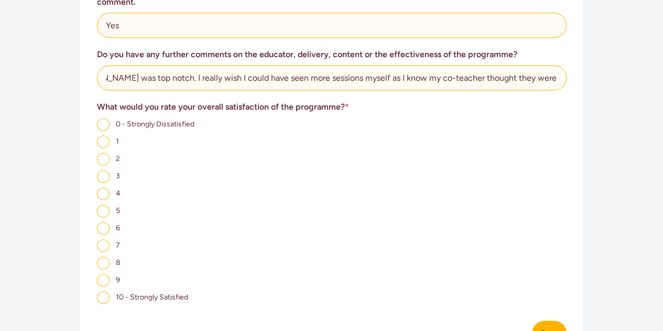 This screenshot has height=331, width=663. Describe the element at coordinates (155, 124) in the screenshot. I see `span: 0 - Strongly Dissatisfied` at that location.